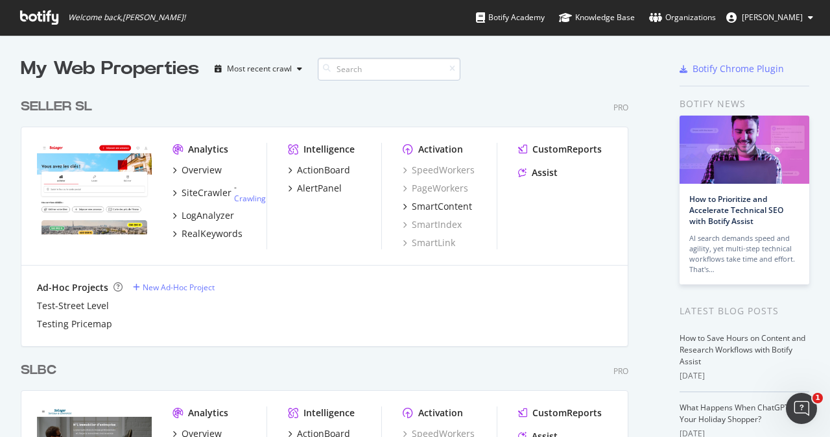 This screenshot has height=437, width=830. I want to click on div: My Web Properties, so click(110, 69).